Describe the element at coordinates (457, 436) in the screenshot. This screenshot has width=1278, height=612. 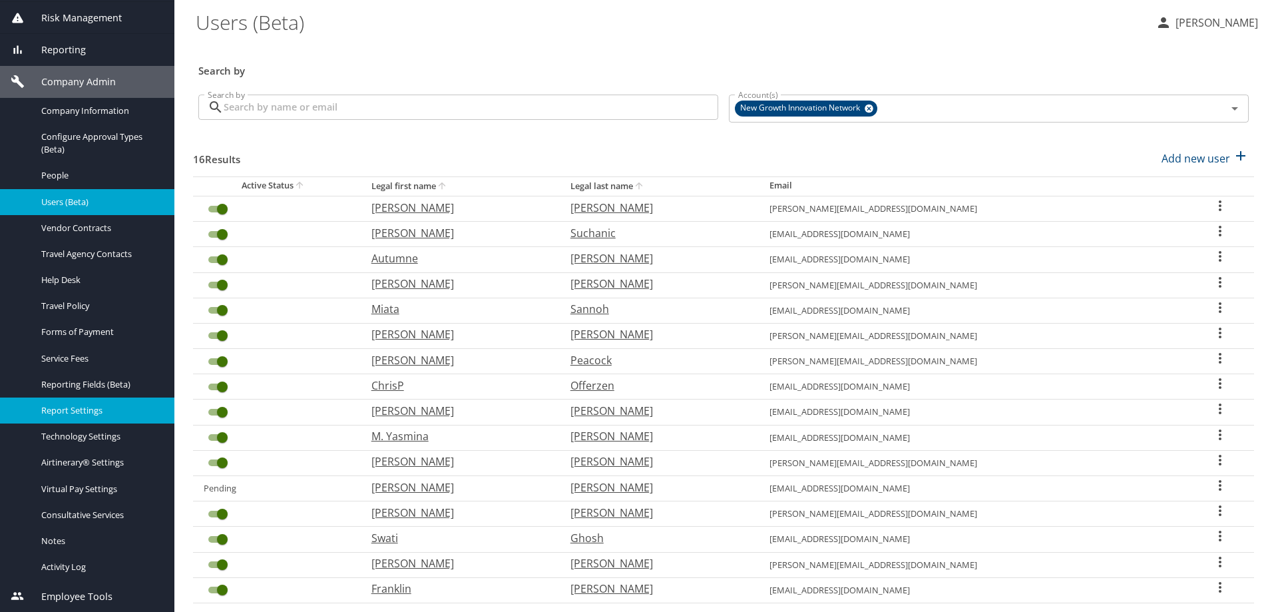
I see `p: M. Yasmina` at that location.